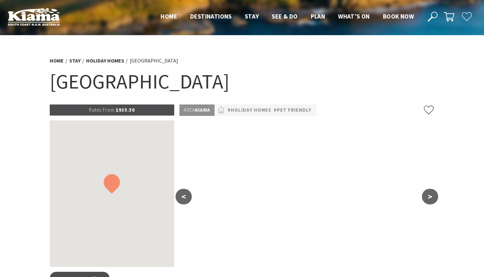 The height and width of the screenshot is (277, 484). I want to click on span: Destinations, so click(211, 16).